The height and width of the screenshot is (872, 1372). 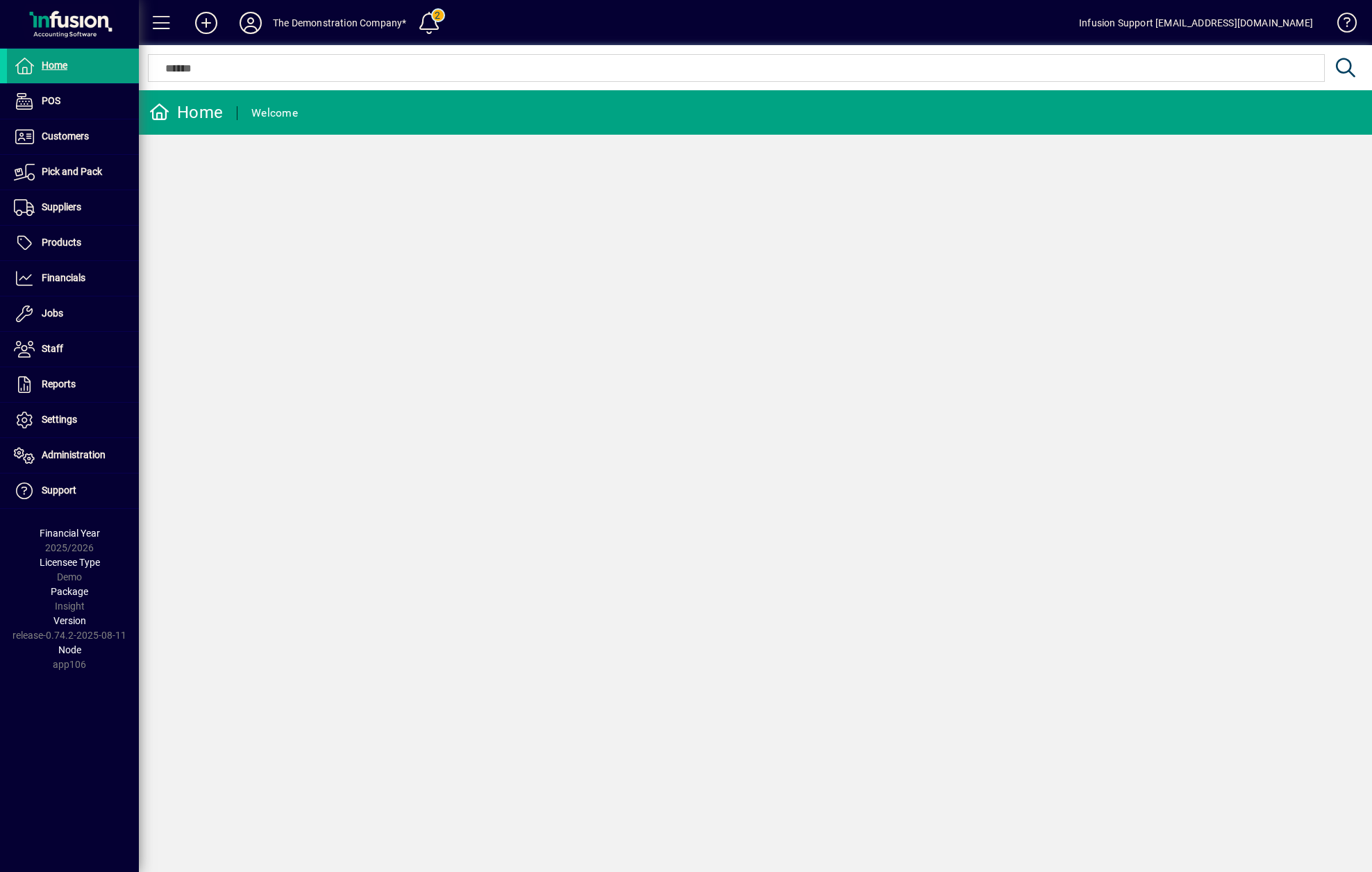 I want to click on a: POS, so click(x=73, y=101).